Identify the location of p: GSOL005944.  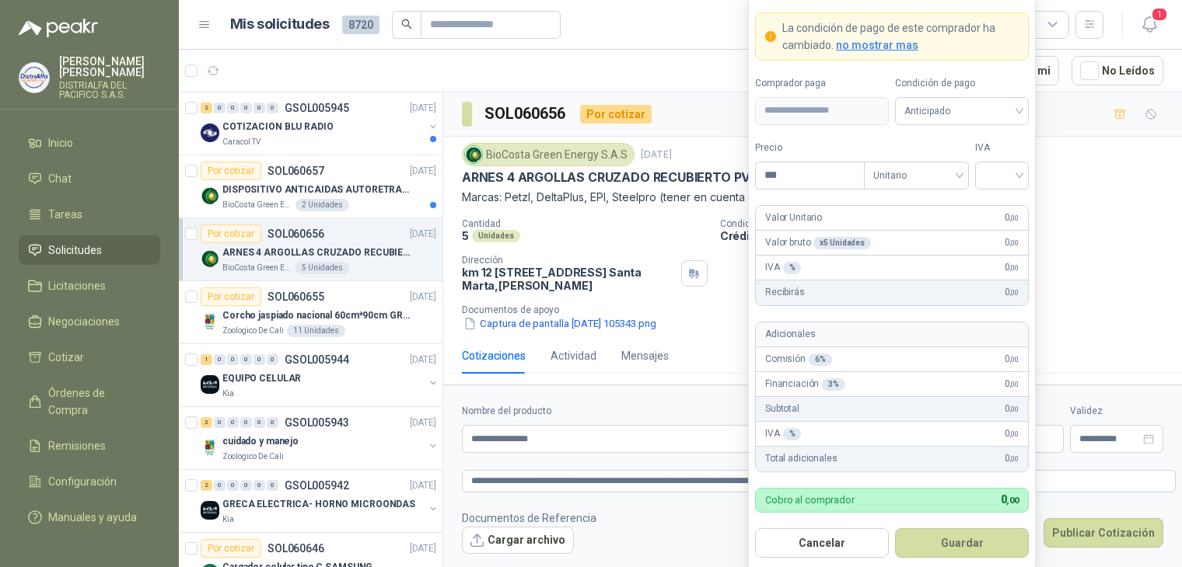
(316, 360).